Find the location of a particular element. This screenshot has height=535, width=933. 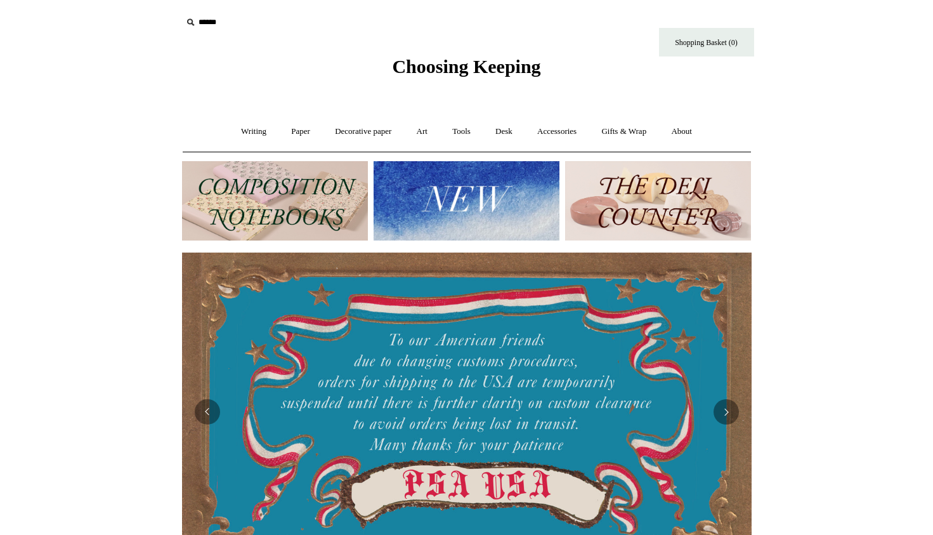

span: Choosing Keeping is located at coordinates (466, 66).